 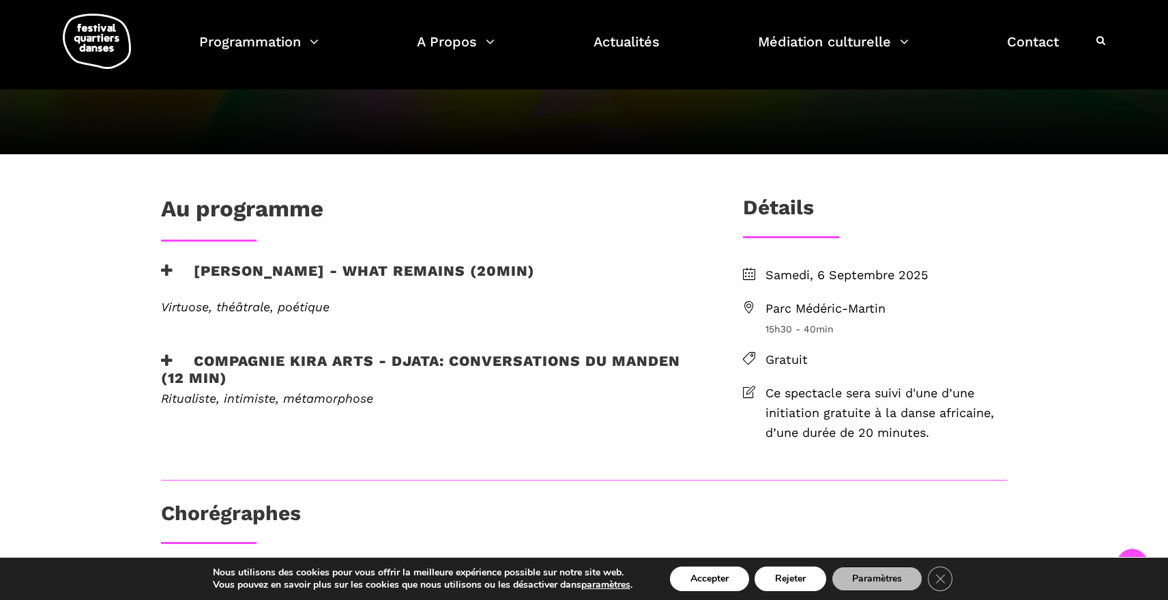 What do you see at coordinates (886, 413) in the screenshot?
I see `span: Ce spectacle sera suivi d'une d’une initiation gratuite à la danse africaine, d’une durée de 20 m...` at bounding box center [886, 413].